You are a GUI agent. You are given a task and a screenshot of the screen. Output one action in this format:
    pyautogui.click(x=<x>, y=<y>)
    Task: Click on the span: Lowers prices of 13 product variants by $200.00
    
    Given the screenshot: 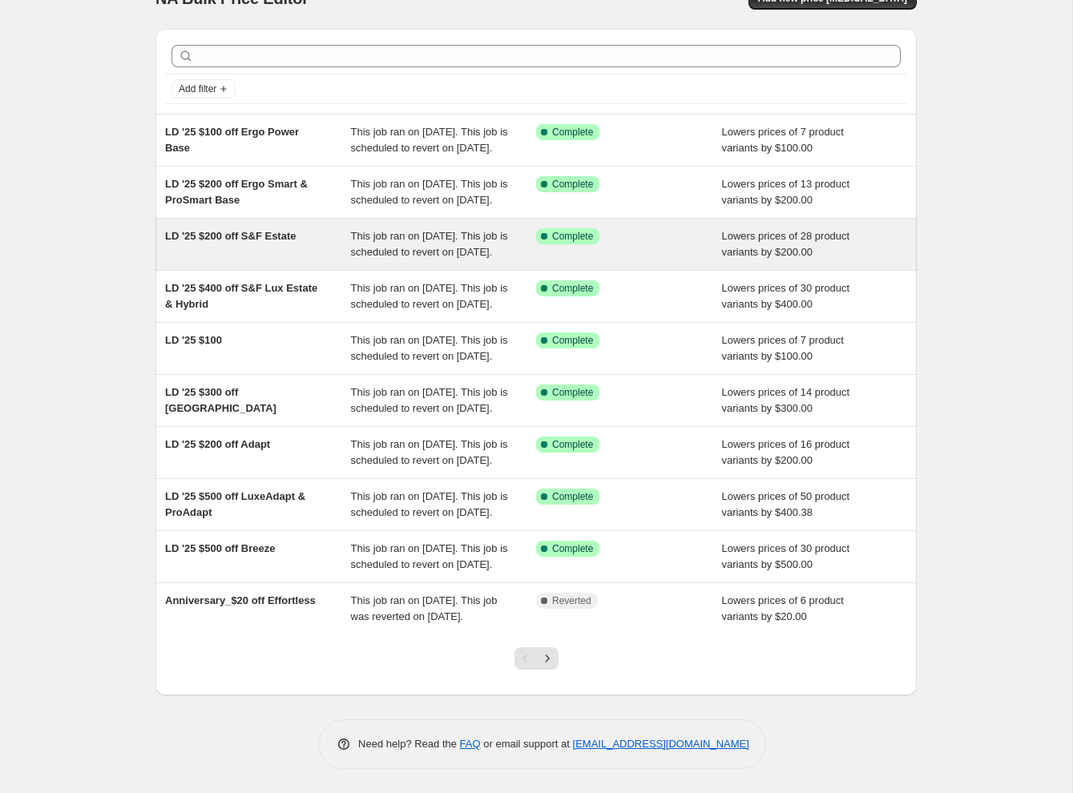 What is the action you would take?
    pyautogui.click(x=786, y=192)
    